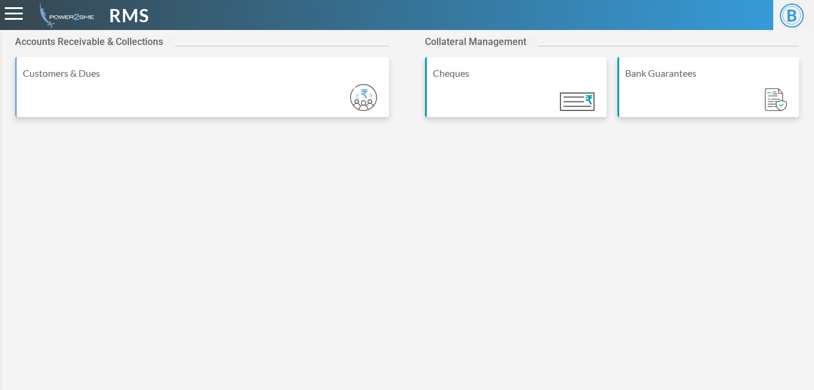  I want to click on span: B, so click(792, 16).